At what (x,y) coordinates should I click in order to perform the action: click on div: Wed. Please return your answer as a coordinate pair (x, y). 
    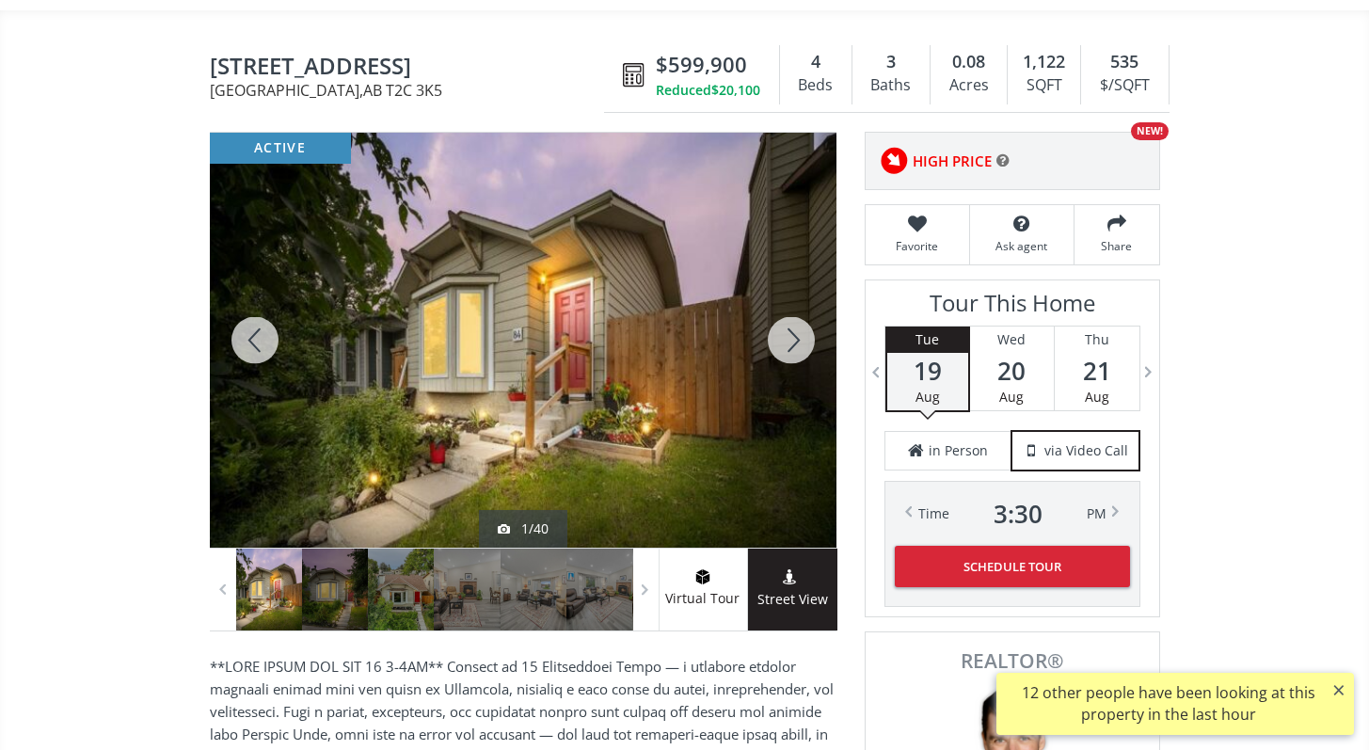
    Looking at the image, I should click on (1011, 340).